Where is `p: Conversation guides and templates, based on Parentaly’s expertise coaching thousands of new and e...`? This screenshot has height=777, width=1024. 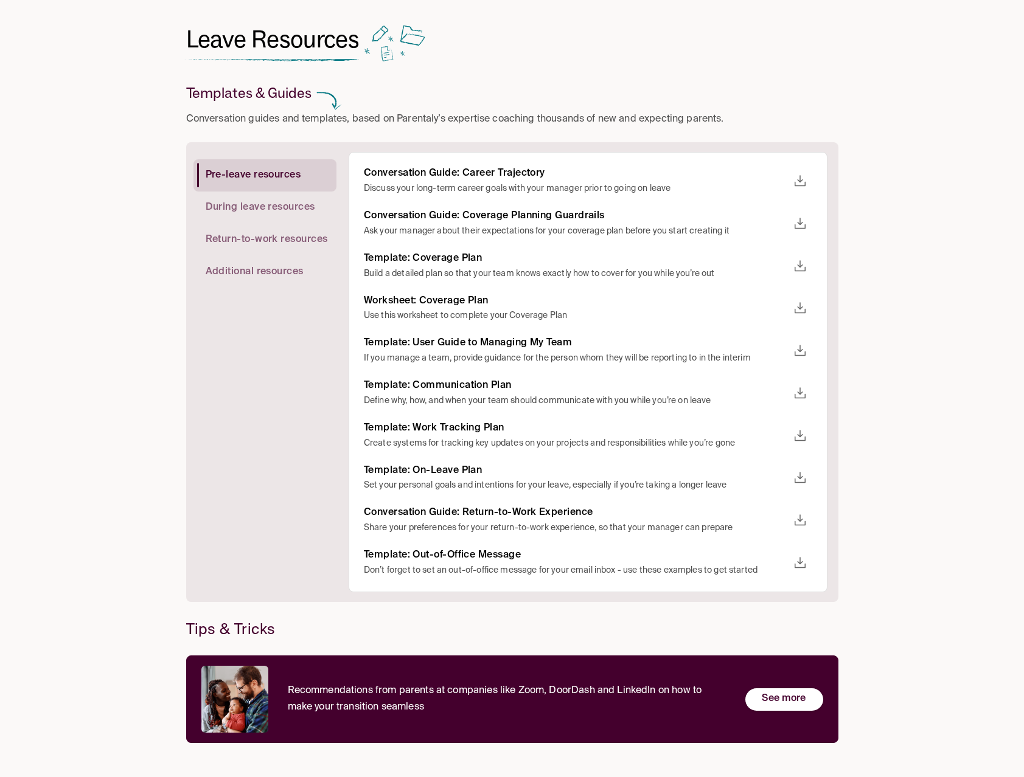
p: Conversation guides and templates, based on Parentaly’s expertise coaching thousands of new and e... is located at coordinates (455, 119).